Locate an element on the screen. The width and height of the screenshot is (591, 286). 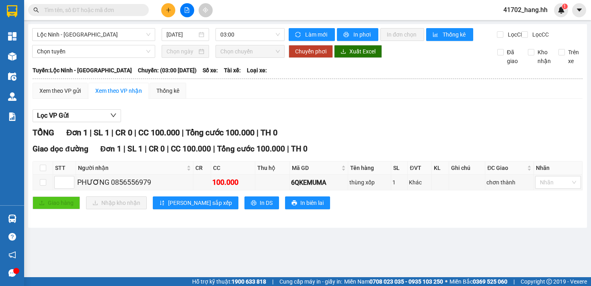
button: aim is located at coordinates (206, 10).